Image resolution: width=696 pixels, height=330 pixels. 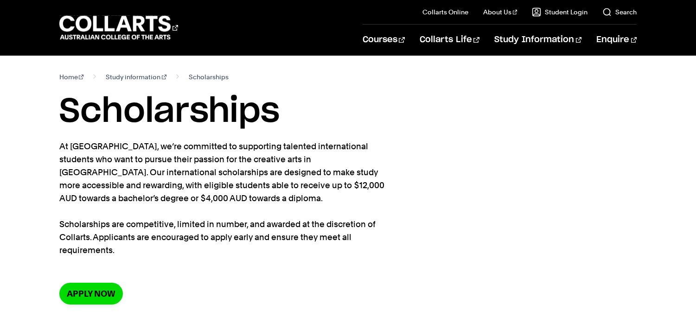 I want to click on a: Home, so click(x=71, y=77).